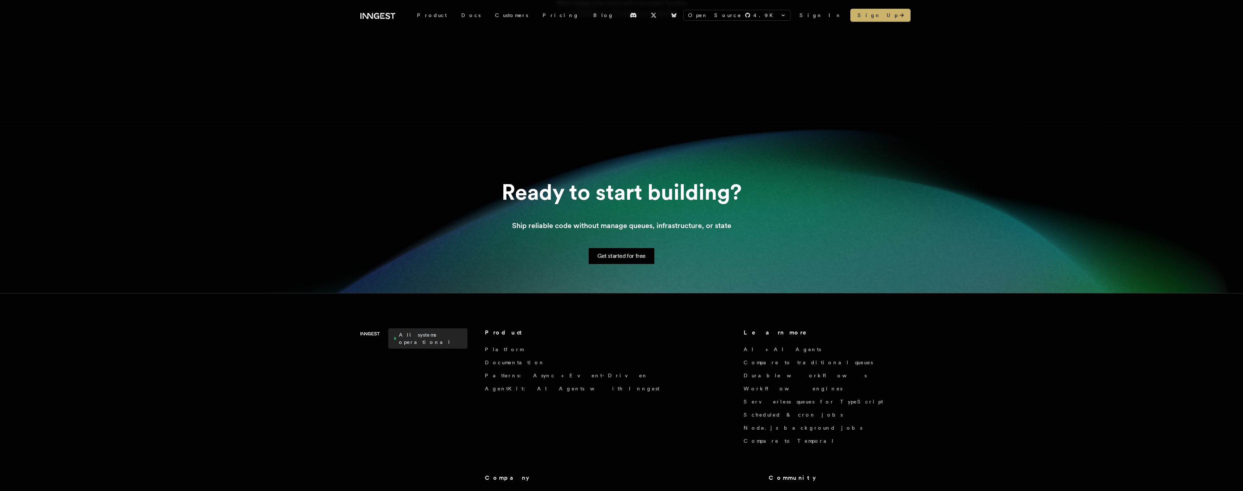 Image resolution: width=1243 pixels, height=491 pixels. I want to click on a: Discord, so click(633, 15).